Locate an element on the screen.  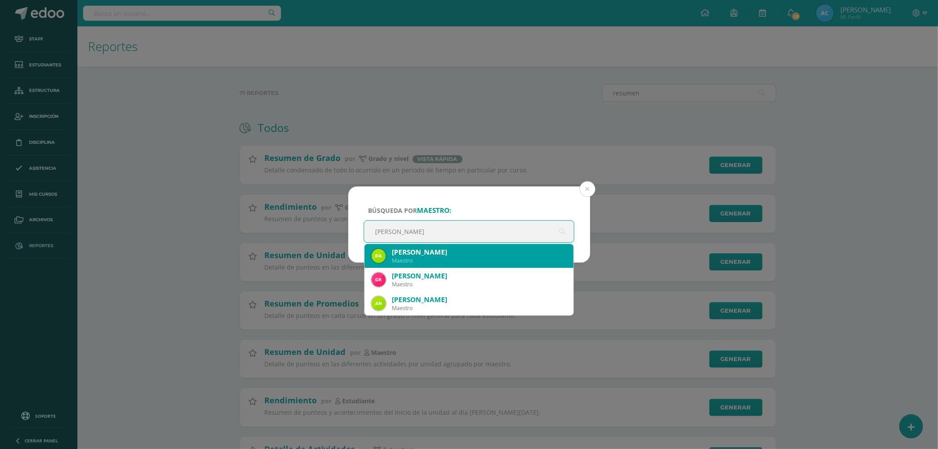
span: Búsqueda por is located at coordinates (409, 210).